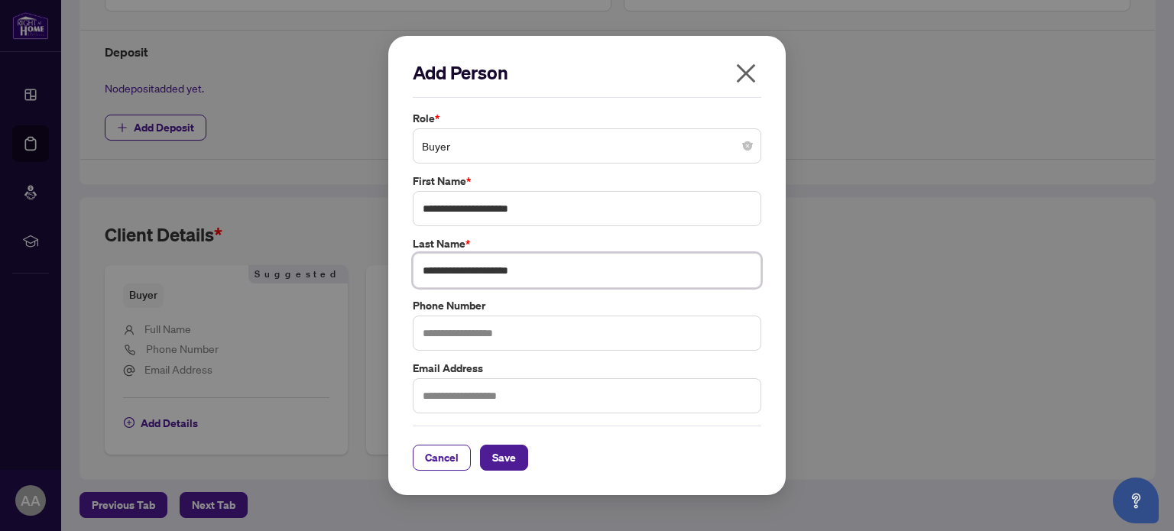 Image resolution: width=1174 pixels, height=531 pixels. What do you see at coordinates (746, 73) in the screenshot?
I see `span: close` at bounding box center [746, 73].